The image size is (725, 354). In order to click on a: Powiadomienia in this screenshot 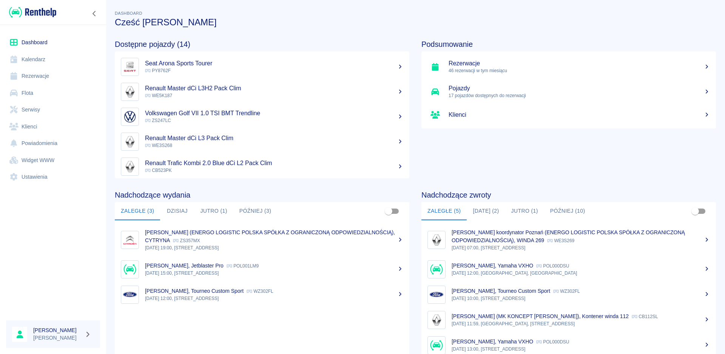, I will do `click(53, 143)`.